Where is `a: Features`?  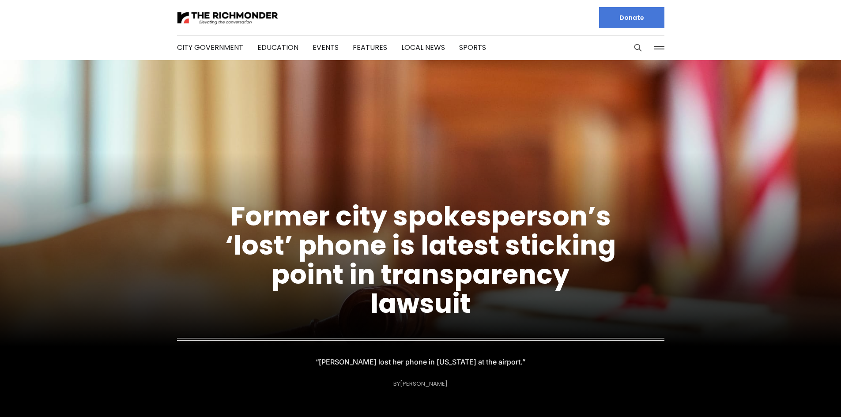
a: Features is located at coordinates (370, 47).